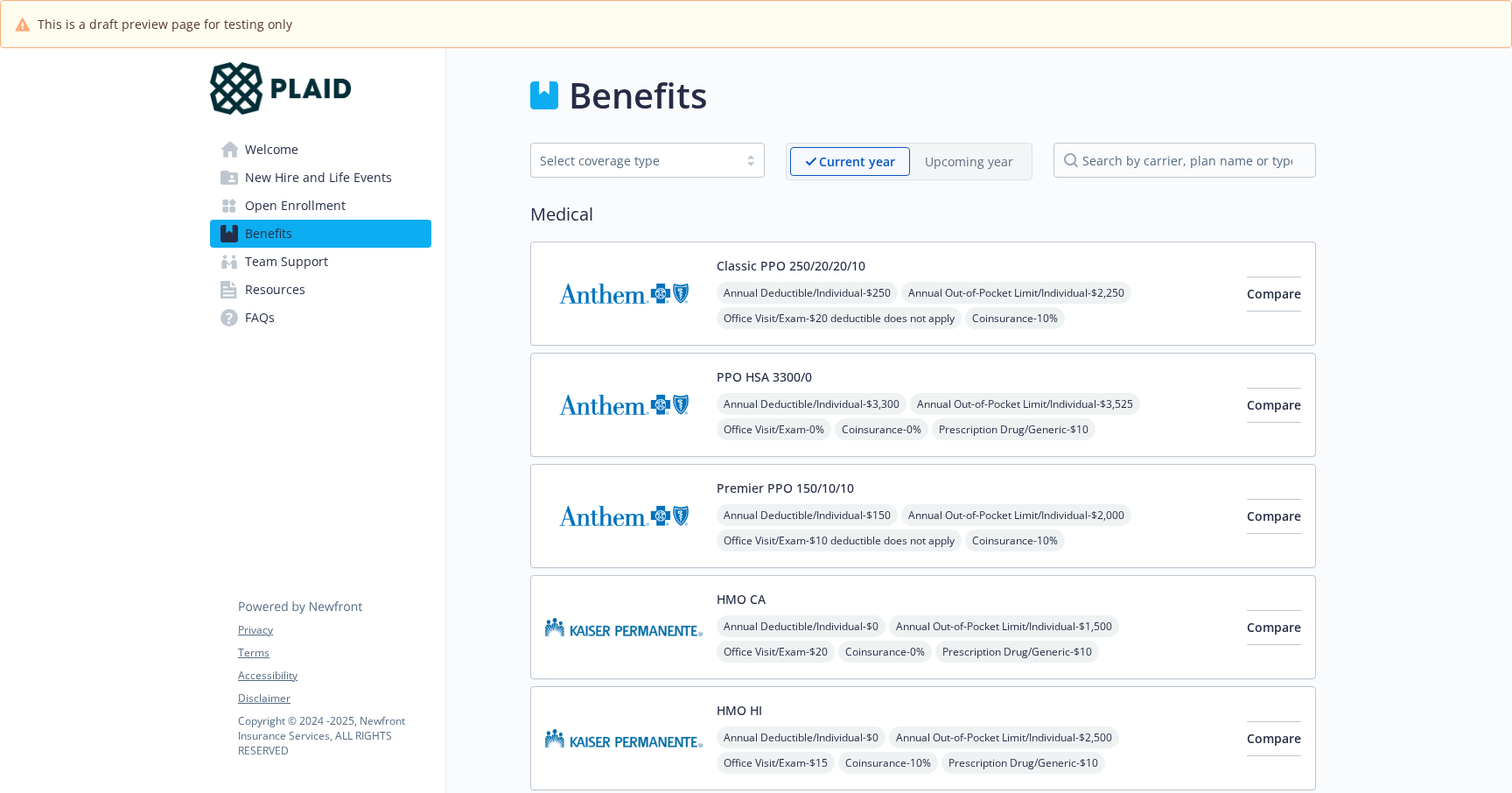 This screenshot has width=1512, height=793. I want to click on span: Office Visit/Exam - $20 deductible does not apply, so click(839, 318).